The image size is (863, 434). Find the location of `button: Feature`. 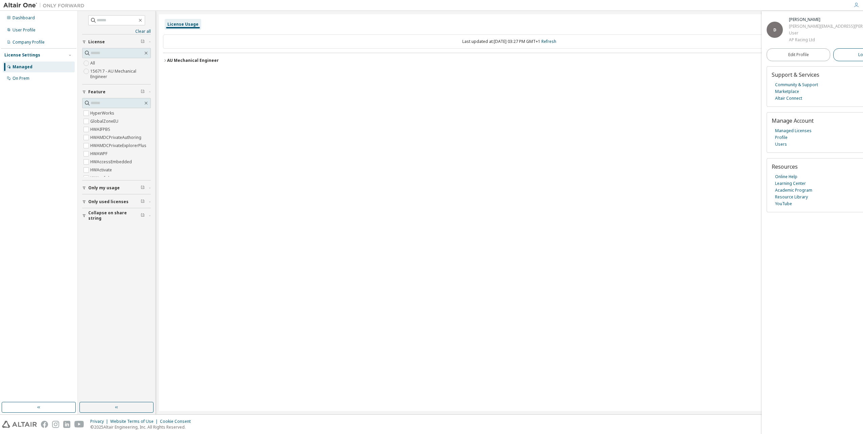

button: Feature is located at coordinates (116, 92).